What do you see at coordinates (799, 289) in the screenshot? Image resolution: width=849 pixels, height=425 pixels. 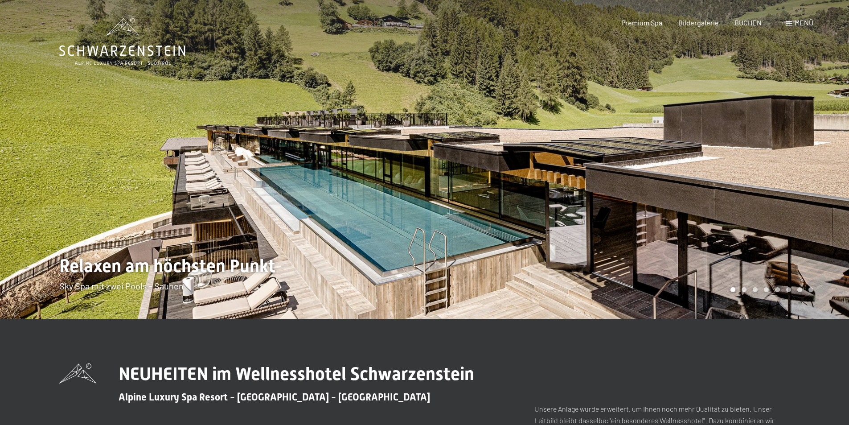 I see `div: Carousel Page 7` at bounding box center [799, 289].